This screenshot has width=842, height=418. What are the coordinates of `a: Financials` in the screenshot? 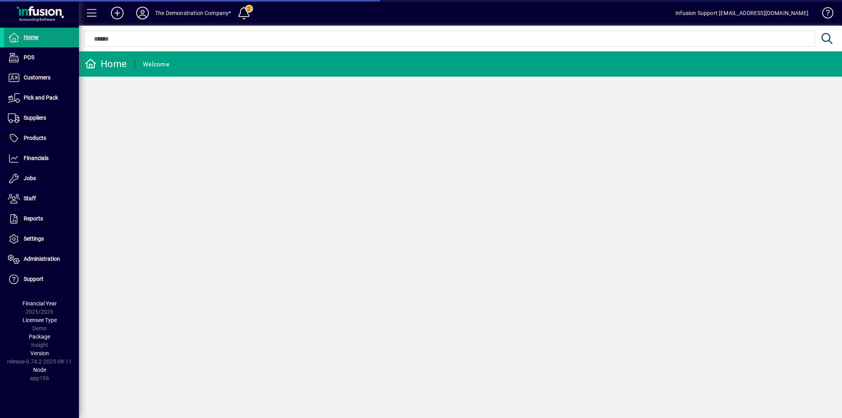 It's located at (41, 158).